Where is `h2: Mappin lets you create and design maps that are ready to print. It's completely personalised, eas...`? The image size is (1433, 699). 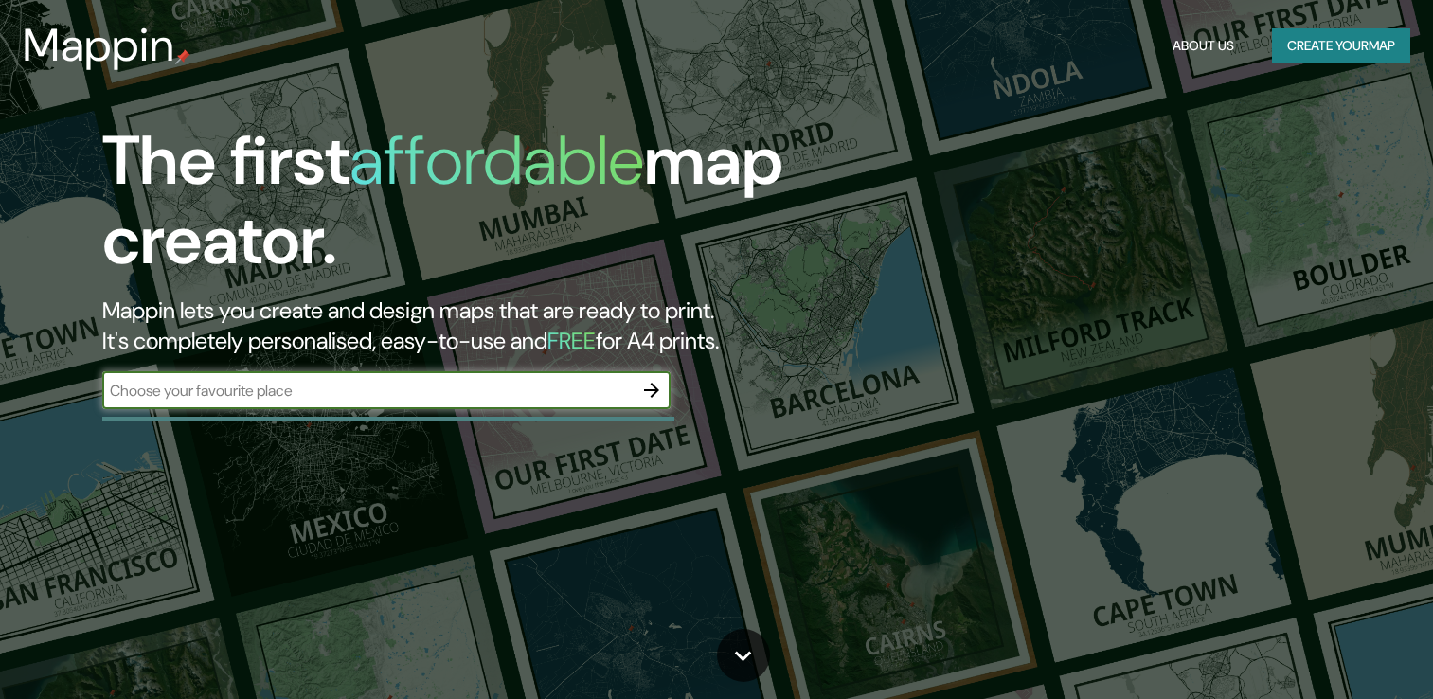
h2: Mappin lets you create and design maps that are ready to print. It's completely personalised, eas... is located at coordinates (460, 326).